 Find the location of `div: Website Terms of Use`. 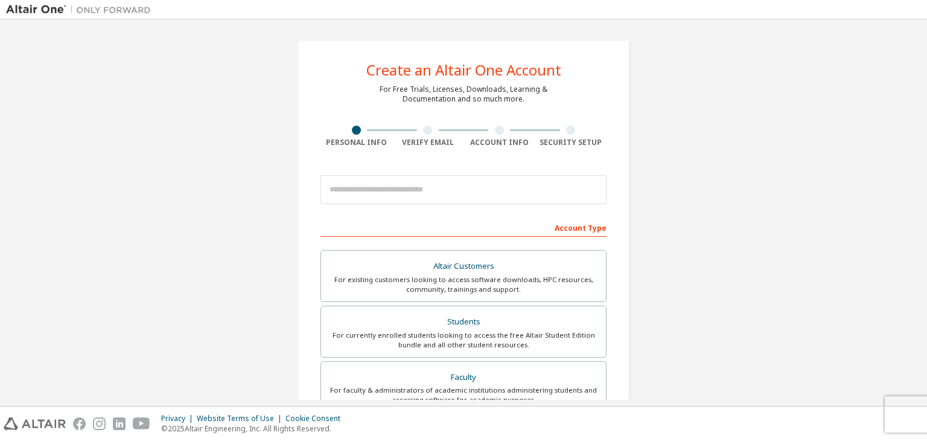

div: Website Terms of Use is located at coordinates (241, 418).